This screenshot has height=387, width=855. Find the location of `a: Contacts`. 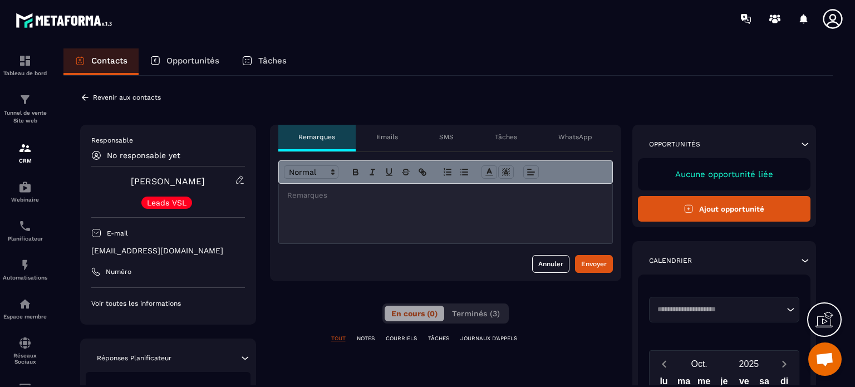

a: Contacts is located at coordinates (101, 62).